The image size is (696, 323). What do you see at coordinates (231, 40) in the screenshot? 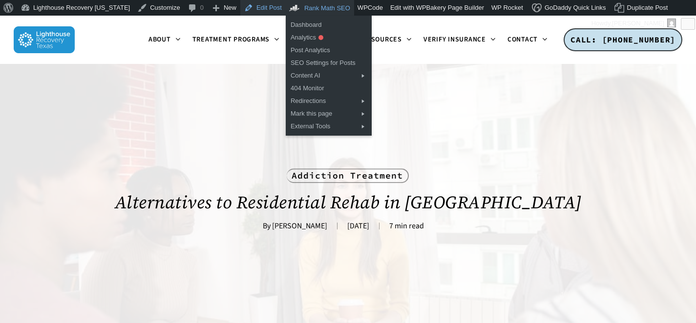
I see `span: Treatment Programs` at bounding box center [231, 40].